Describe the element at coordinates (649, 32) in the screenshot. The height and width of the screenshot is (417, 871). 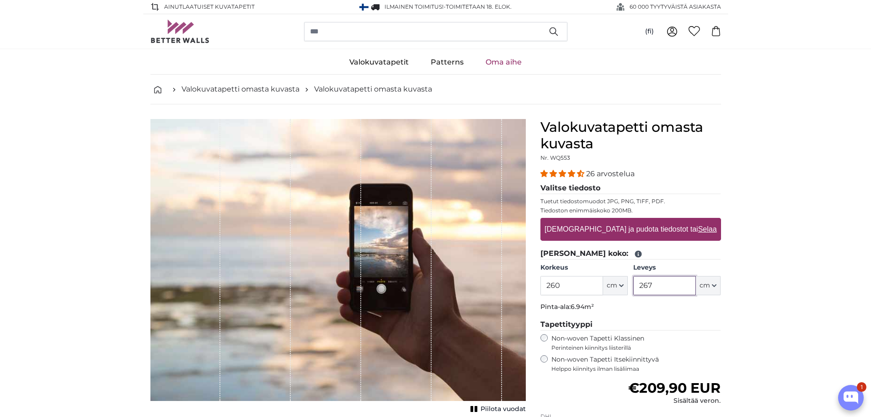
I see `button: (fi)` at that location.